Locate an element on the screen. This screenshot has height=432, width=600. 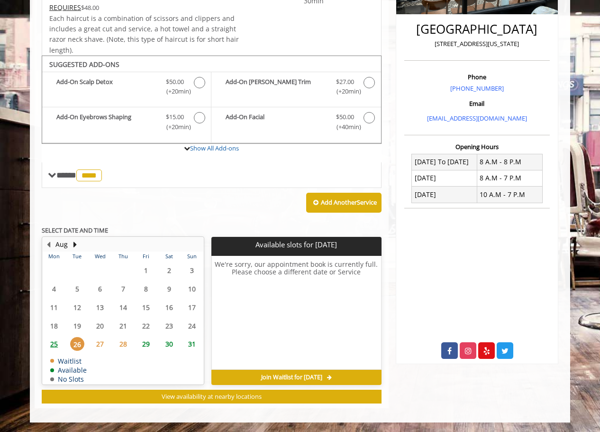
td: Select day27 is located at coordinates (100, 343).